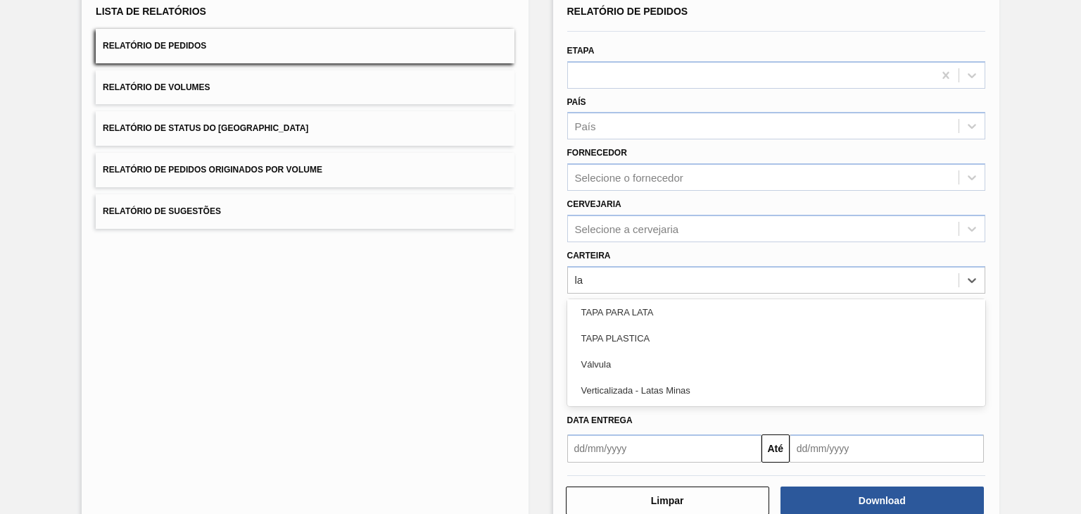  Describe the element at coordinates (576, 102) in the screenshot. I see `label: País` at that location.